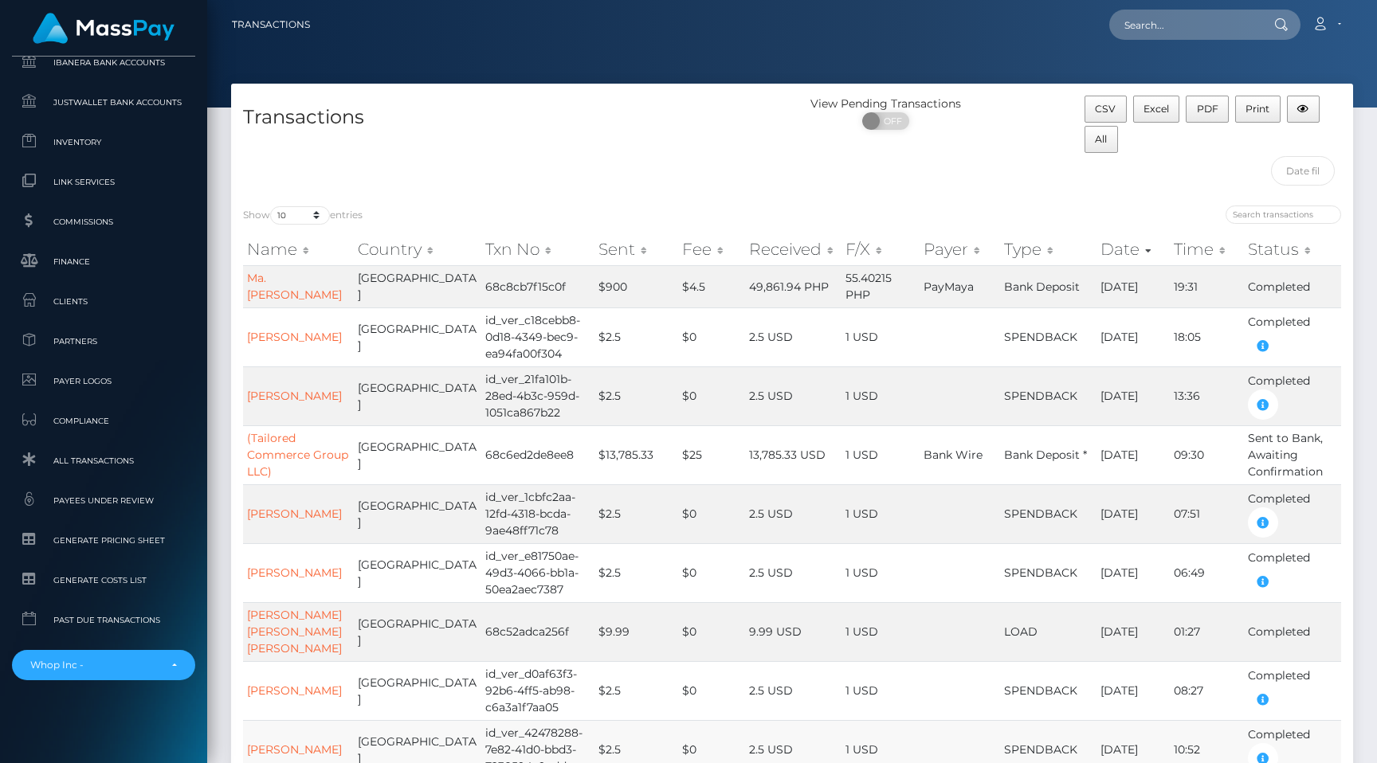  Describe the element at coordinates (104, 421) in the screenshot. I see `a: Compliance` at that location.